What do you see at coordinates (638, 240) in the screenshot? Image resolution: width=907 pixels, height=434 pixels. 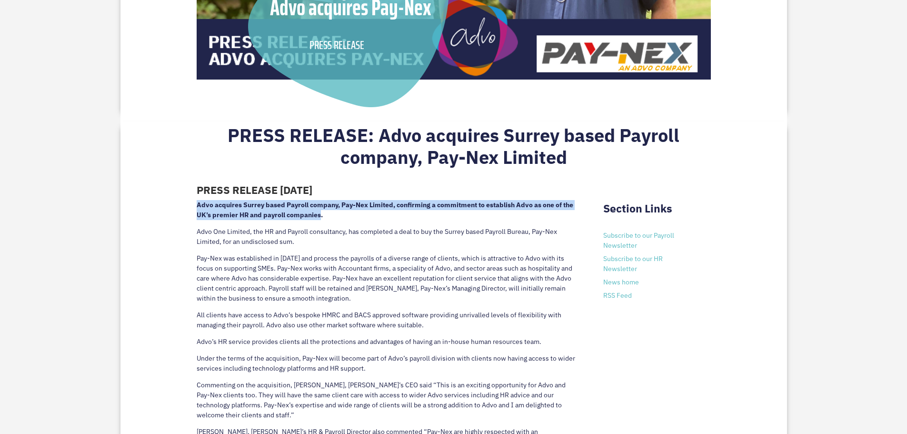 I see `a: Subscribe to our Payroll Newsletter` at bounding box center [638, 240].